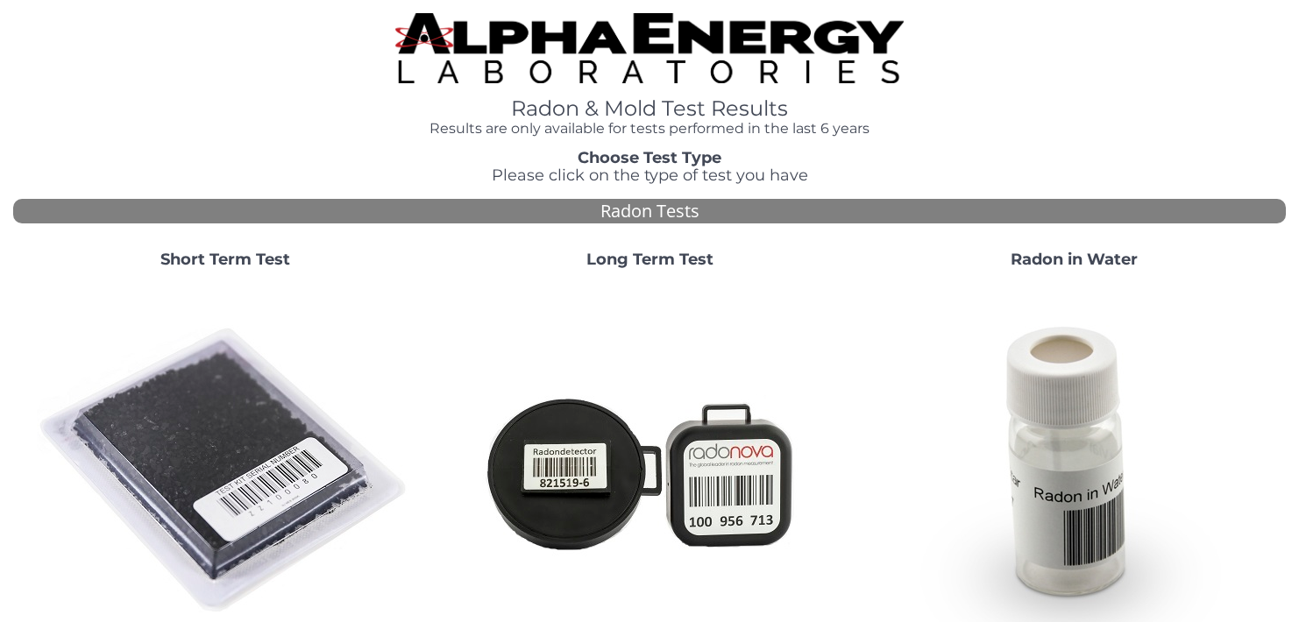 This screenshot has width=1299, height=622. I want to click on strong: Long Term Test, so click(649, 259).